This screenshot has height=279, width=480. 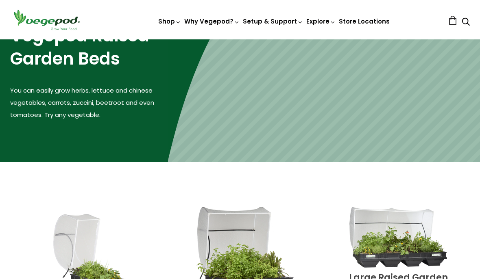 What do you see at coordinates (47, 20) in the screenshot?
I see `img: Vegepod` at bounding box center [47, 20].